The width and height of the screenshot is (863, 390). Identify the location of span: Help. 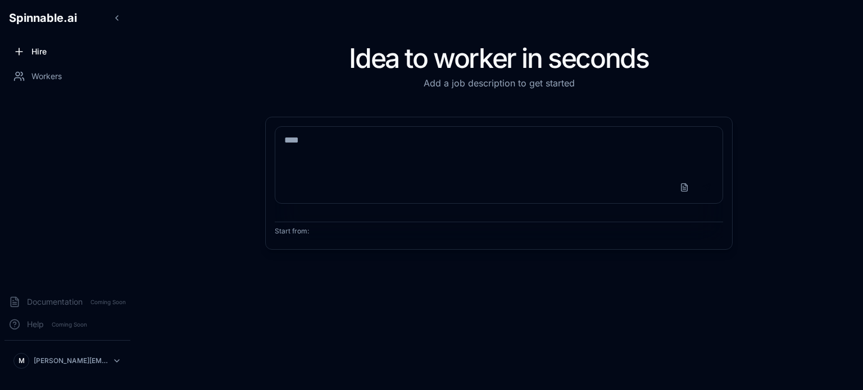
(35, 325).